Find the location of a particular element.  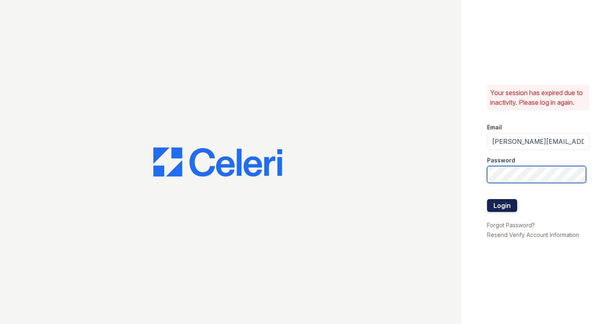

label: Email is located at coordinates (494, 127).